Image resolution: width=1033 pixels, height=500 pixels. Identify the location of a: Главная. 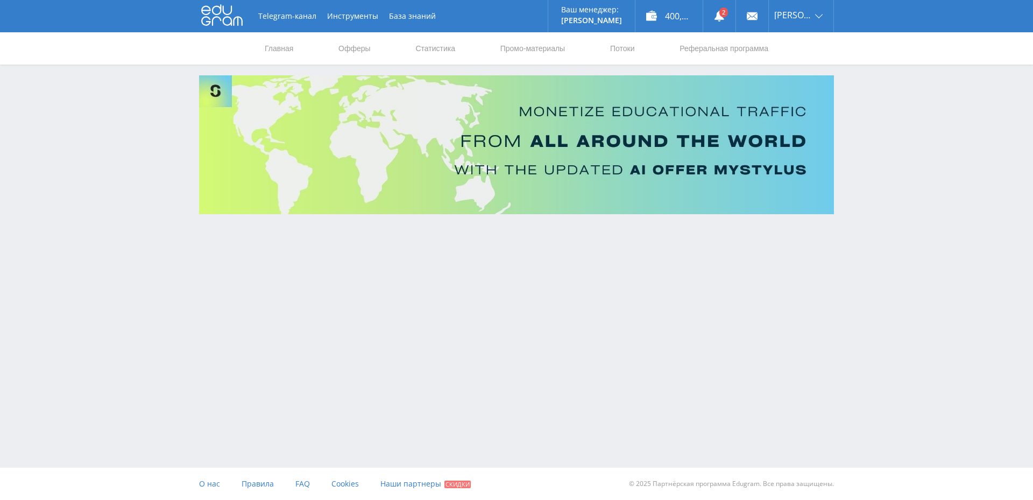
(279, 48).